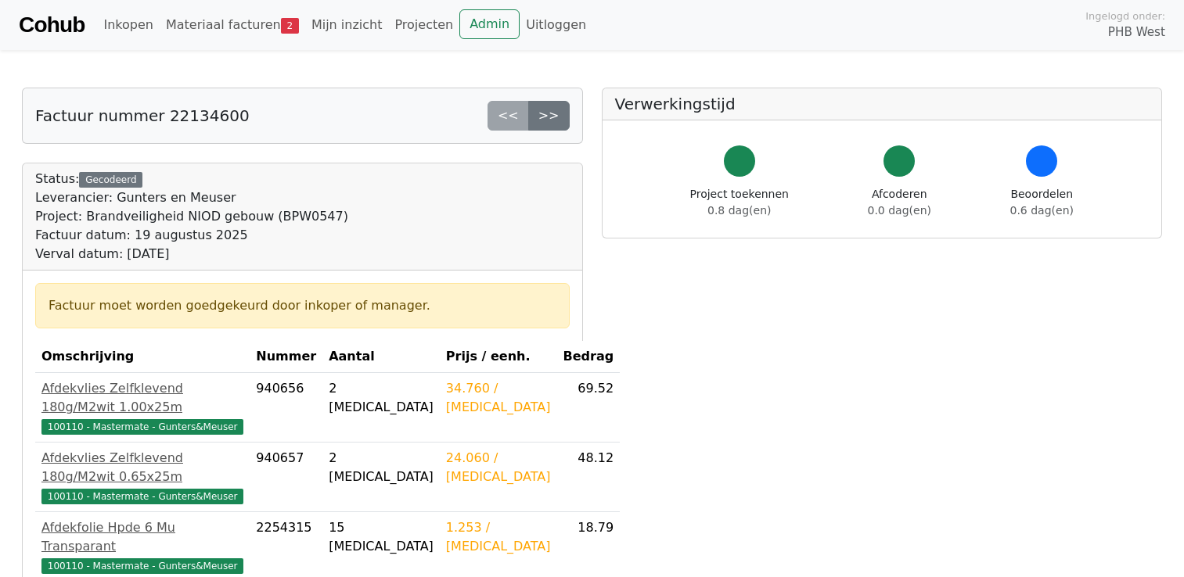 The width and height of the screenshot is (1184, 577). What do you see at coordinates (142, 408) in the screenshot?
I see `a: Afdekvlies Zelfklevend 180g/M2wit 1.00x25m100110 - Mastermate - Gunters&Meuser` at bounding box center [142, 408].